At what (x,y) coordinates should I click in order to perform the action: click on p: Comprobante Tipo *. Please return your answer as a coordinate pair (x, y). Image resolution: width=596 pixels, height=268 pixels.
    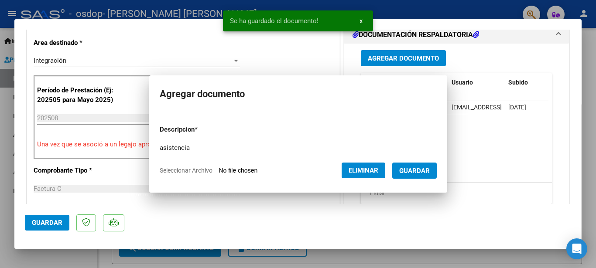
    Looking at the image, I should click on (78, 170).